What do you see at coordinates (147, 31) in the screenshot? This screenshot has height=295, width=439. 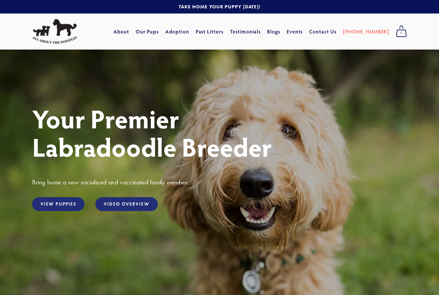 I see `a: Our Pups` at bounding box center [147, 31].